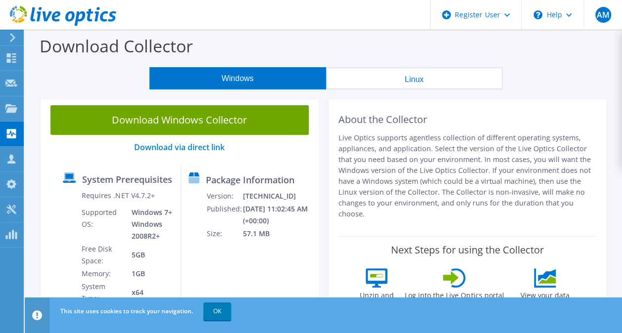 The width and height of the screenshot is (622, 333). Describe the element at coordinates (468, 120) in the screenshot. I see `h2: About the Collector` at that location.